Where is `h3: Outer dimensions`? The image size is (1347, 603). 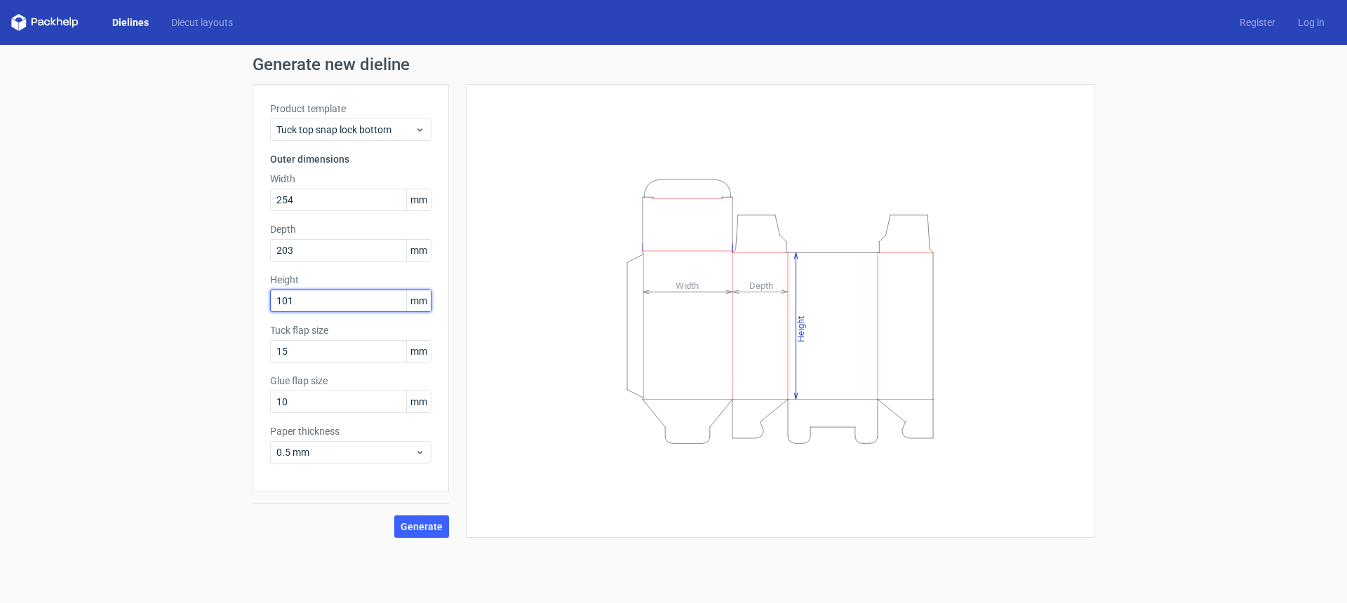 h3: Outer dimensions is located at coordinates (351, 159).